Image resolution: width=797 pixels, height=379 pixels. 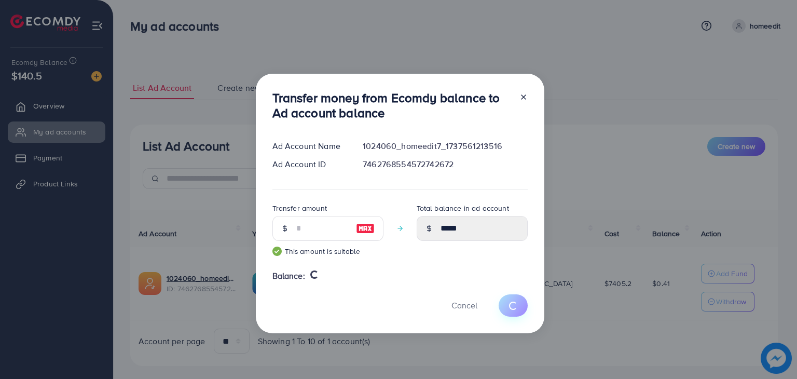 I want to click on div: Ad Account ID, so click(x=309, y=164).